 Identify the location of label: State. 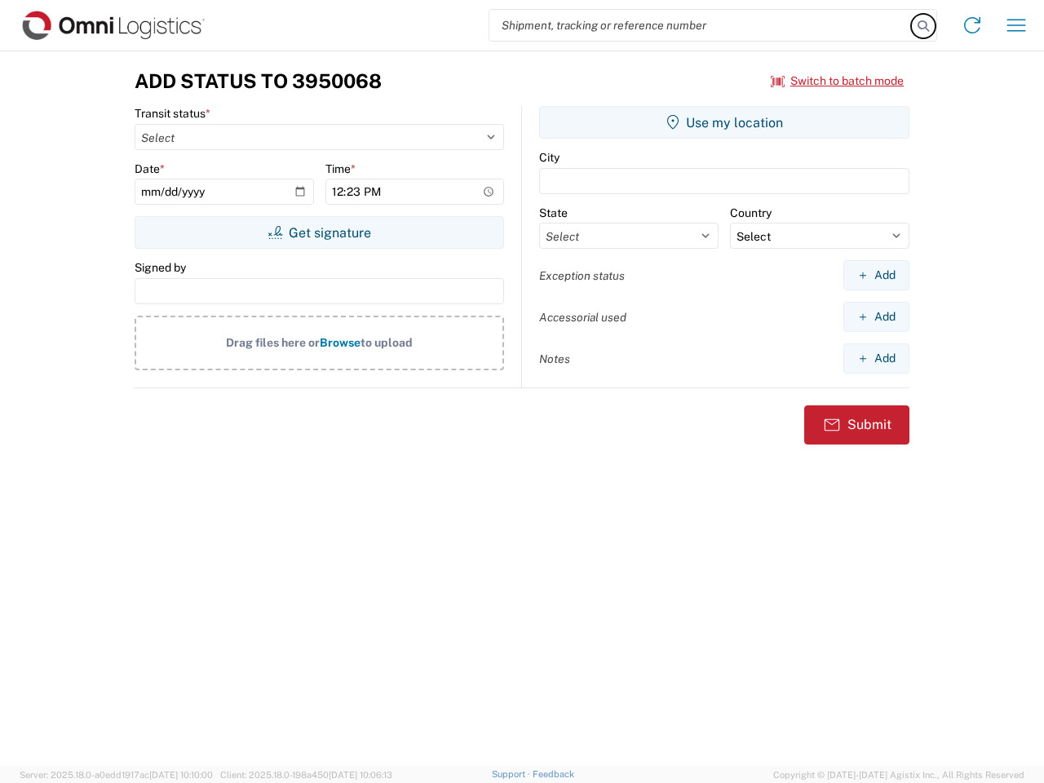
(553, 213).